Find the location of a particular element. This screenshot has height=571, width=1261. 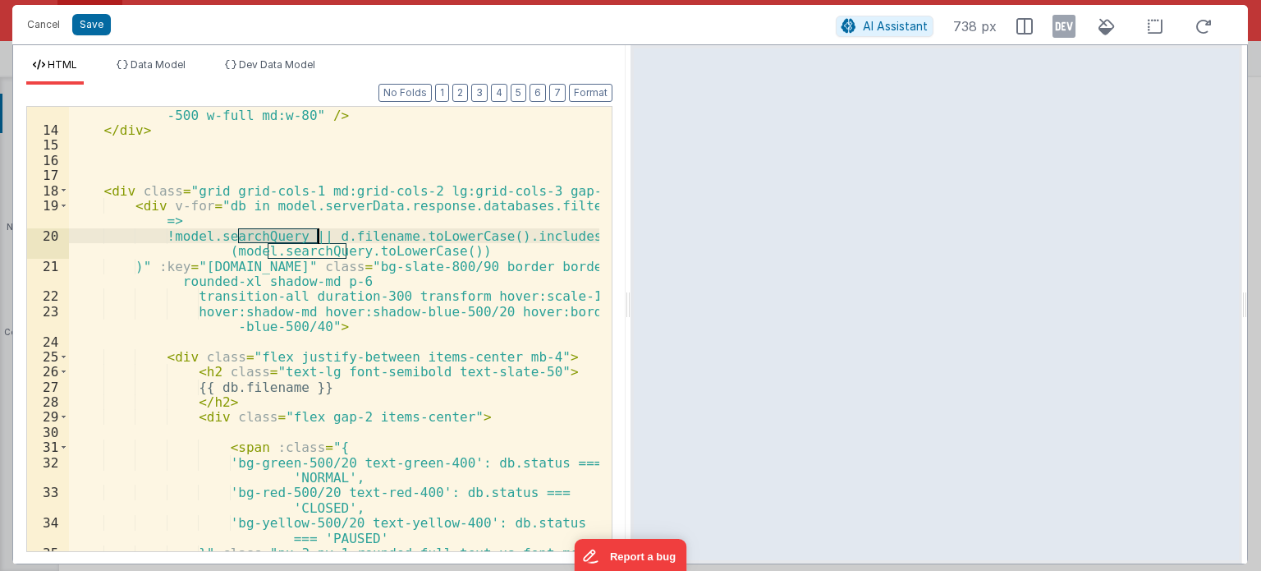

div: 30 is located at coordinates (48, 432).